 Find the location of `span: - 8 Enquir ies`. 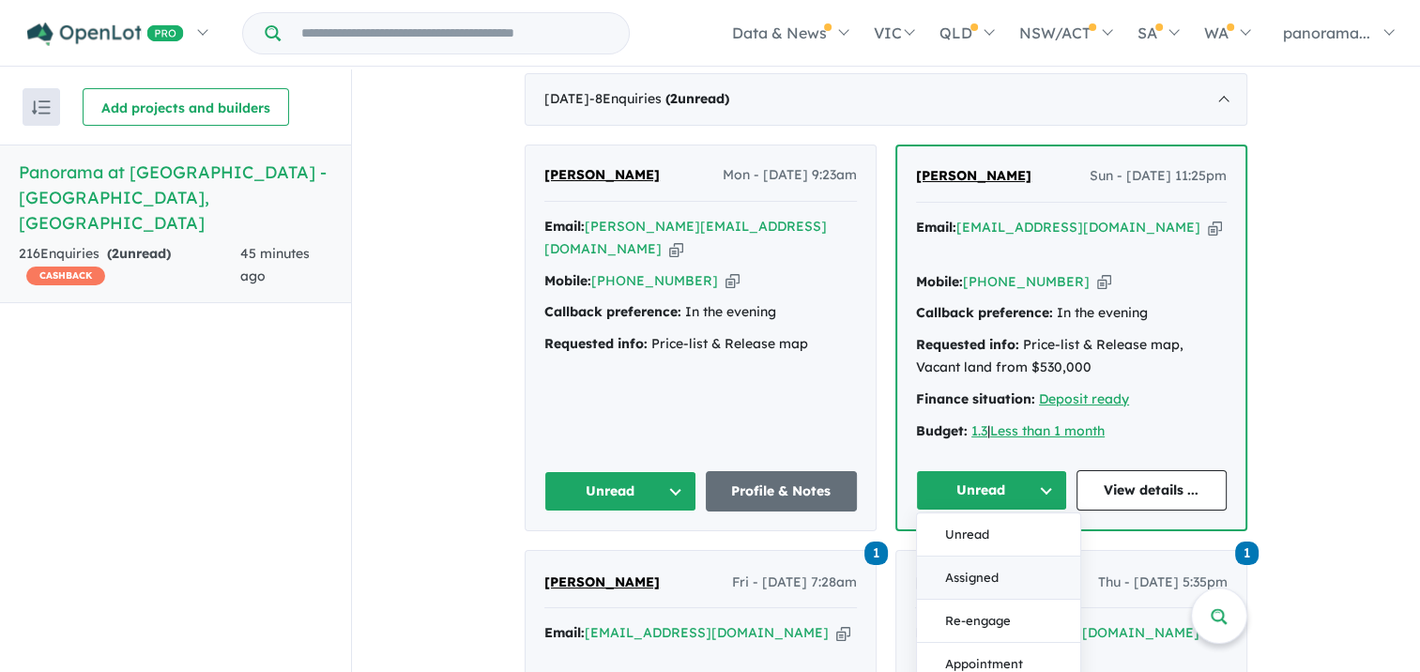

span: - 8 Enquir ies is located at coordinates (659, 99).